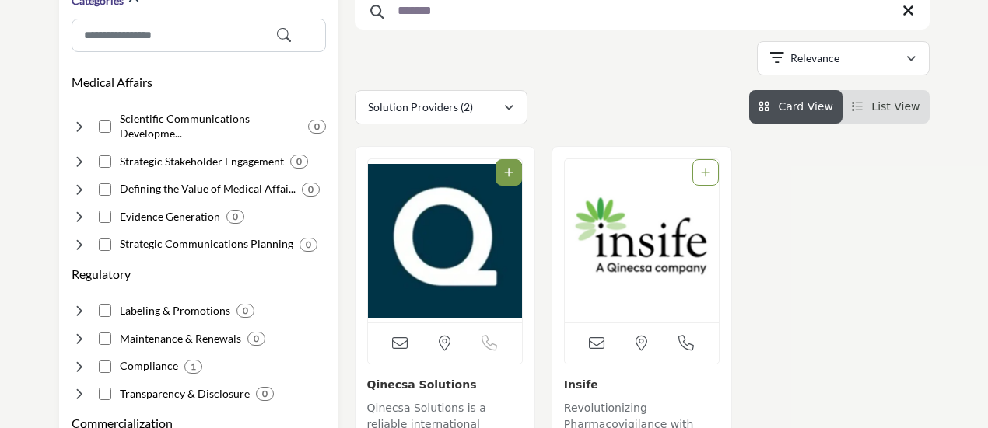 This screenshot has width=988, height=428. What do you see at coordinates (180, 339) in the screenshot?
I see `h4: Maintenance & Renewals: Maintaining marketing authorizations and safety reporting.` at bounding box center [180, 339].